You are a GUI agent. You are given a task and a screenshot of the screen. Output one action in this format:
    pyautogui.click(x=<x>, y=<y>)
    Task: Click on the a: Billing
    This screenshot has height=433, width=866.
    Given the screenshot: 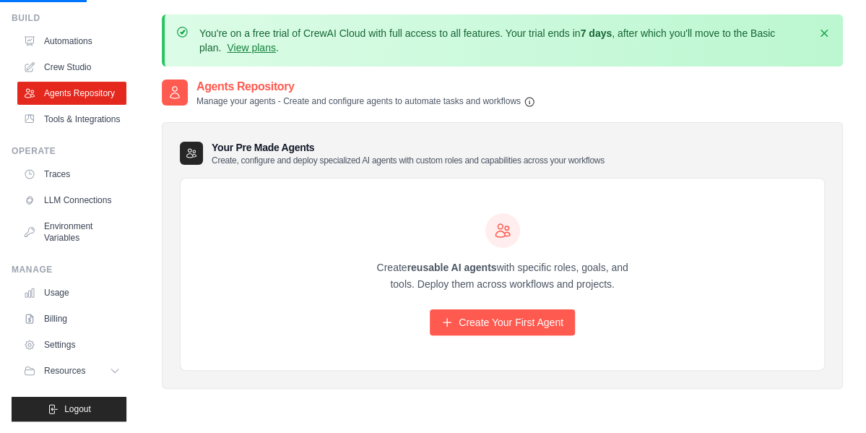 What is the action you would take?
    pyautogui.click(x=71, y=318)
    